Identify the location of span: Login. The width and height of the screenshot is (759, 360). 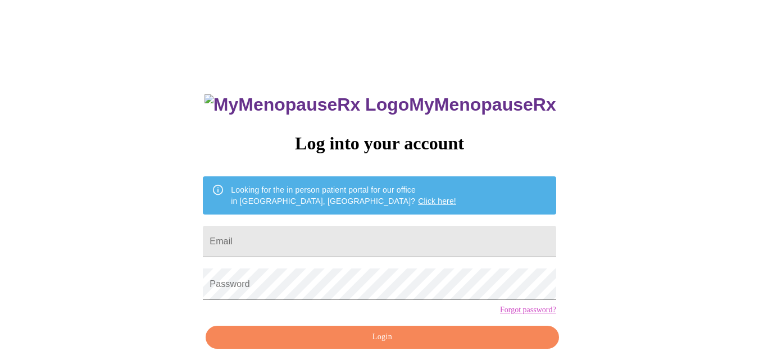
(382, 337).